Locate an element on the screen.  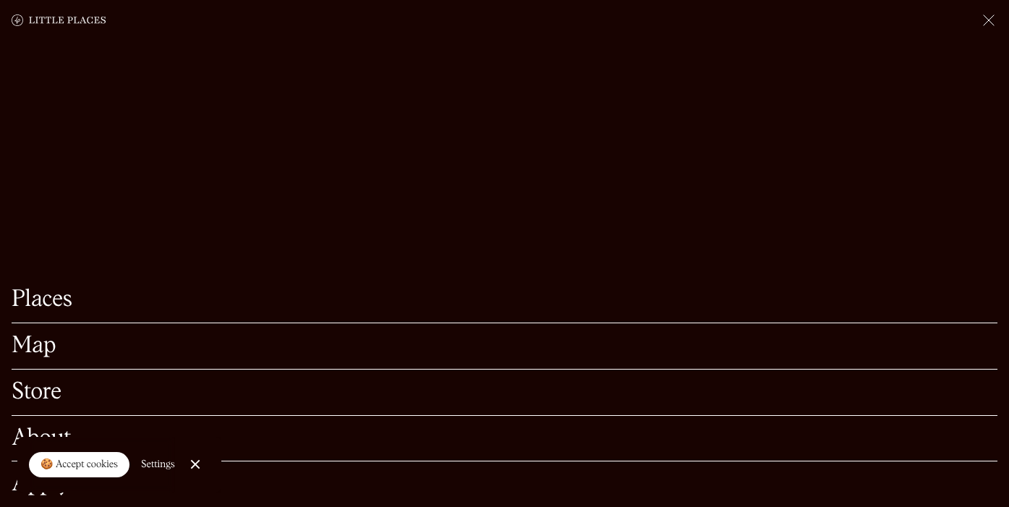
a: 🍪 Accept cookies is located at coordinates (79, 465).